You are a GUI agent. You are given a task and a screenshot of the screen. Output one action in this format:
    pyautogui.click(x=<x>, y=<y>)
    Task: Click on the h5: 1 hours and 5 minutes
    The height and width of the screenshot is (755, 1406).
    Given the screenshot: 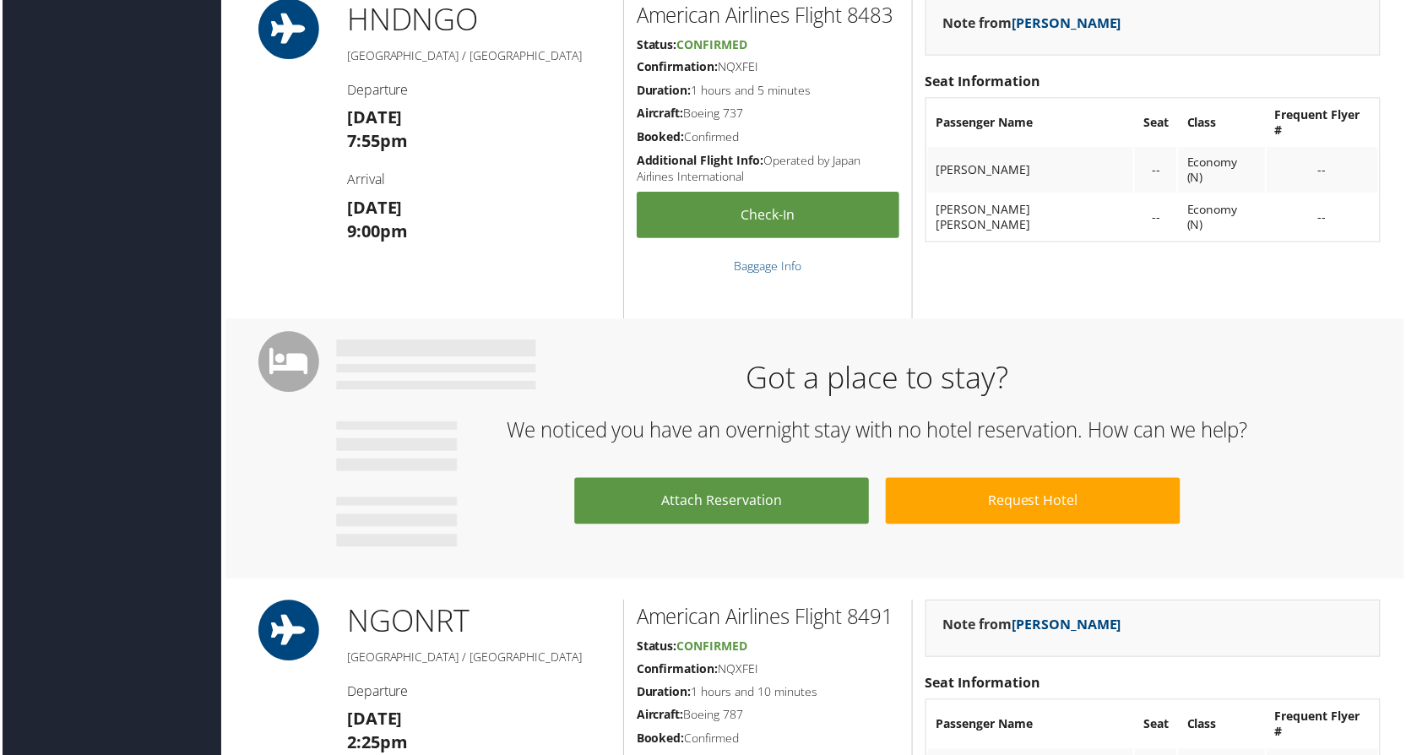 What is the action you would take?
    pyautogui.click(x=768, y=91)
    